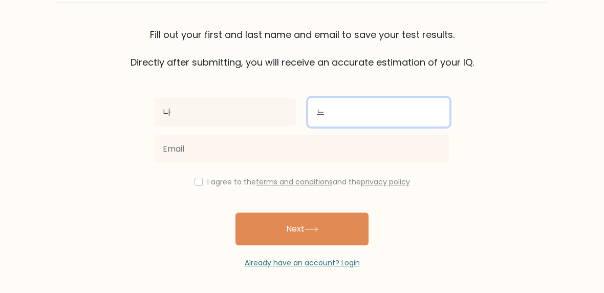 This screenshot has width=604, height=293. Describe the element at coordinates (225, 112) in the screenshot. I see `input: First name` at that location.